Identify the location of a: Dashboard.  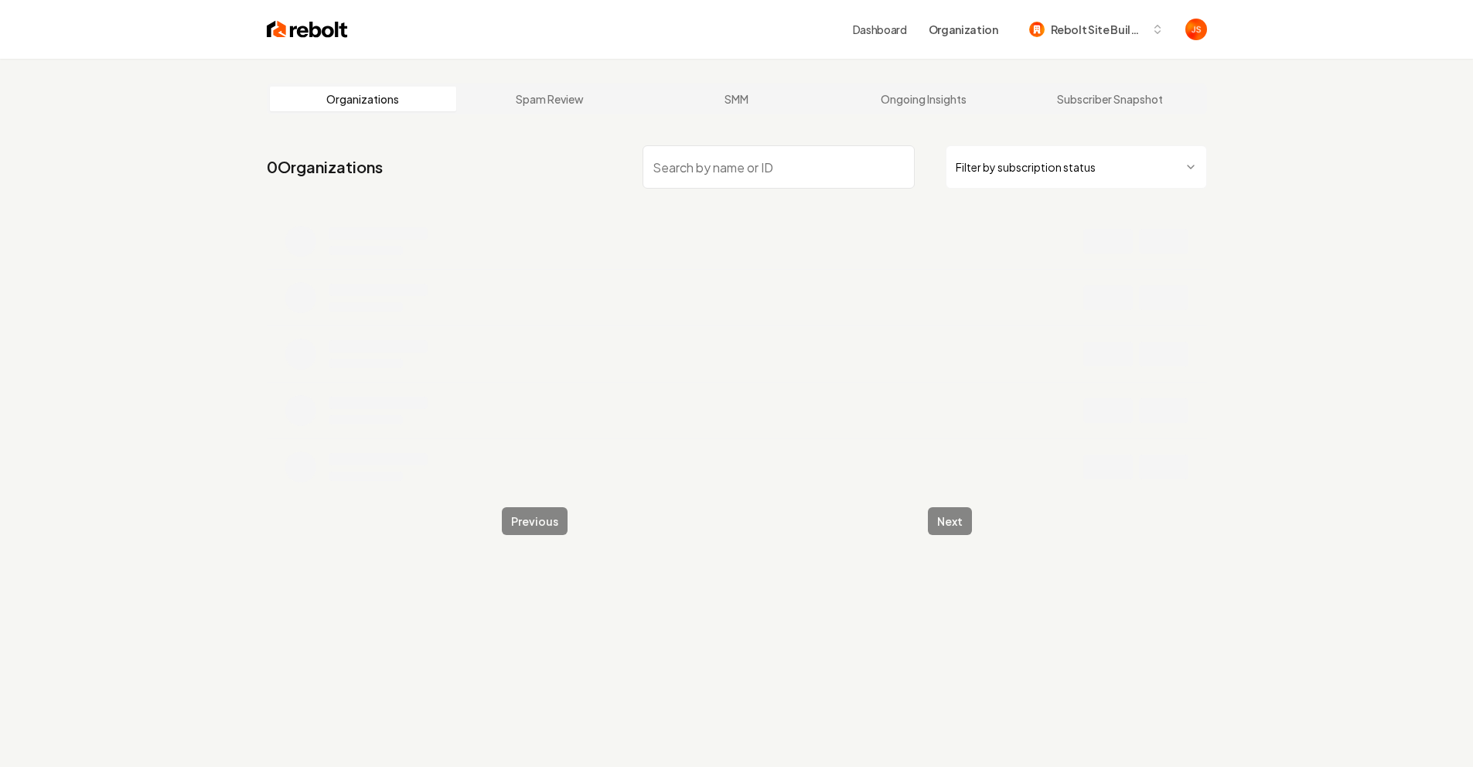
(880, 29).